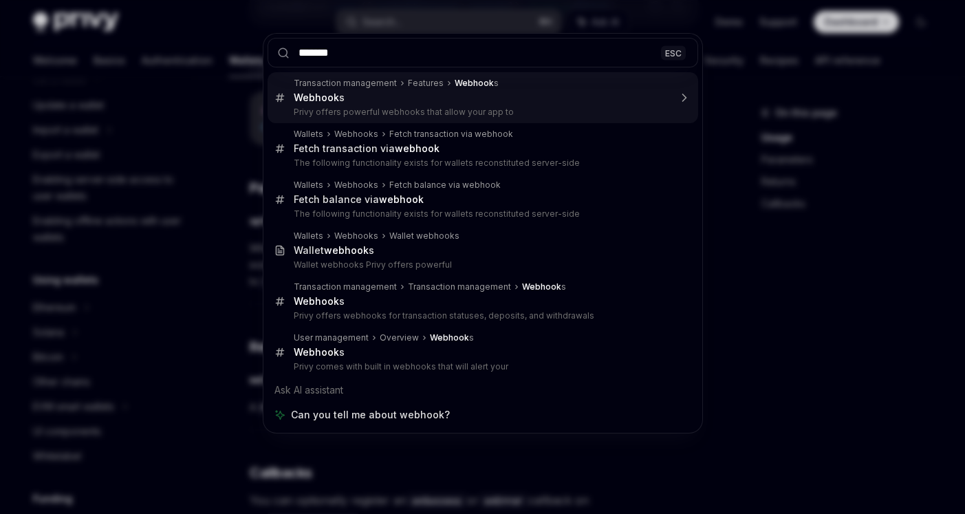 The height and width of the screenshot is (514, 965). I want to click on p: Wallet webhooks Privy offers powerful, so click(482, 265).